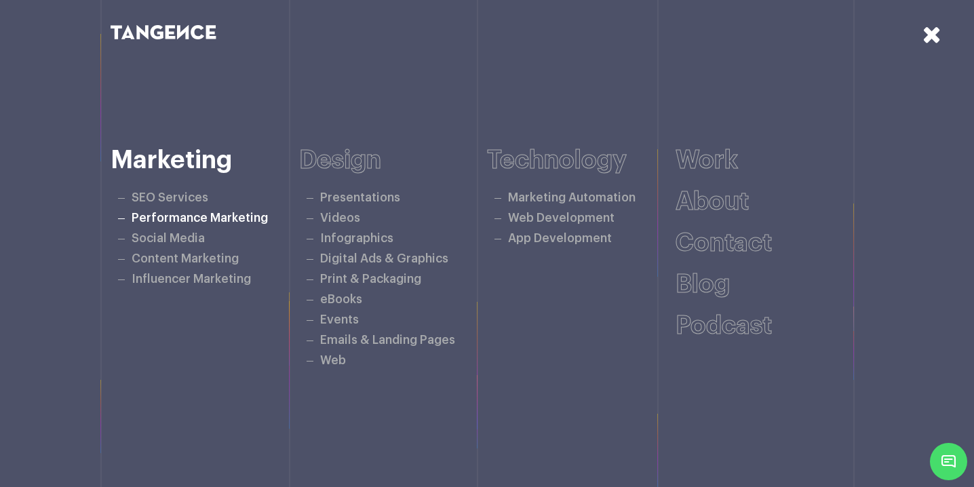  I want to click on a: About, so click(712, 202).